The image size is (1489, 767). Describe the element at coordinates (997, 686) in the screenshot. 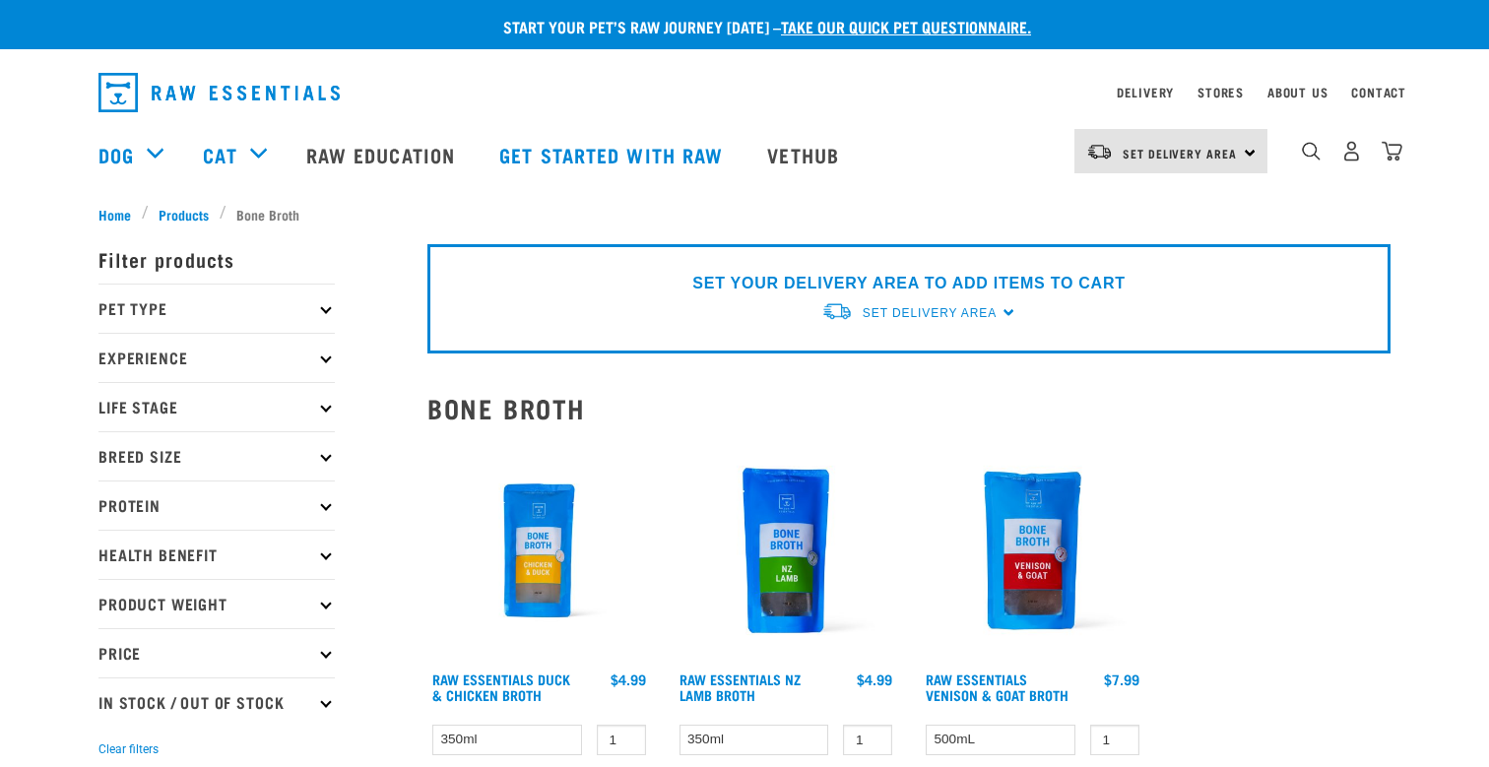

I see `a: Raw Essentials Venison & Goat Broth` at that location.